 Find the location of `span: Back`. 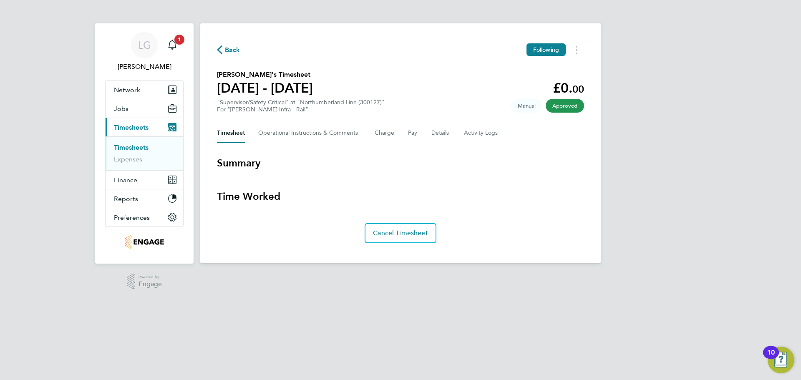

span: Back is located at coordinates (232, 50).